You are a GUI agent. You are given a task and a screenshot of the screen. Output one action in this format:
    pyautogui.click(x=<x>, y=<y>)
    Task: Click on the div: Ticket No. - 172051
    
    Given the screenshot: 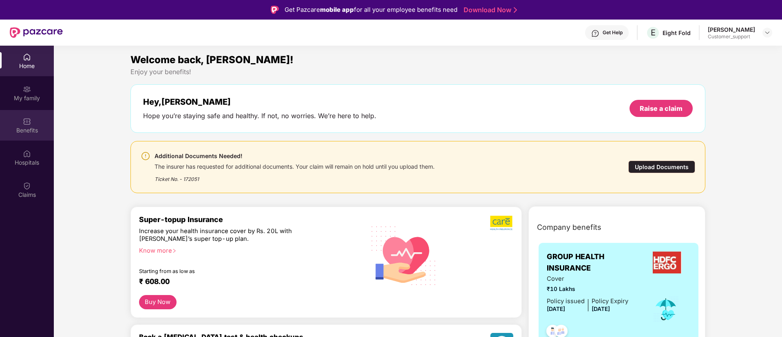 What is the action you would take?
    pyautogui.click(x=295, y=177)
    